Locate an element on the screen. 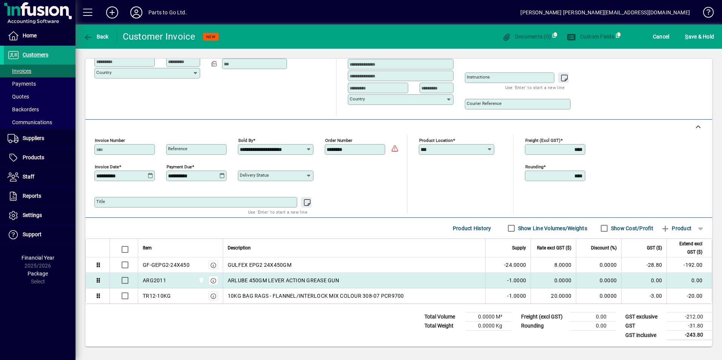 The width and height of the screenshot is (722, 360). div: 20.0000 is located at coordinates (553, 296).